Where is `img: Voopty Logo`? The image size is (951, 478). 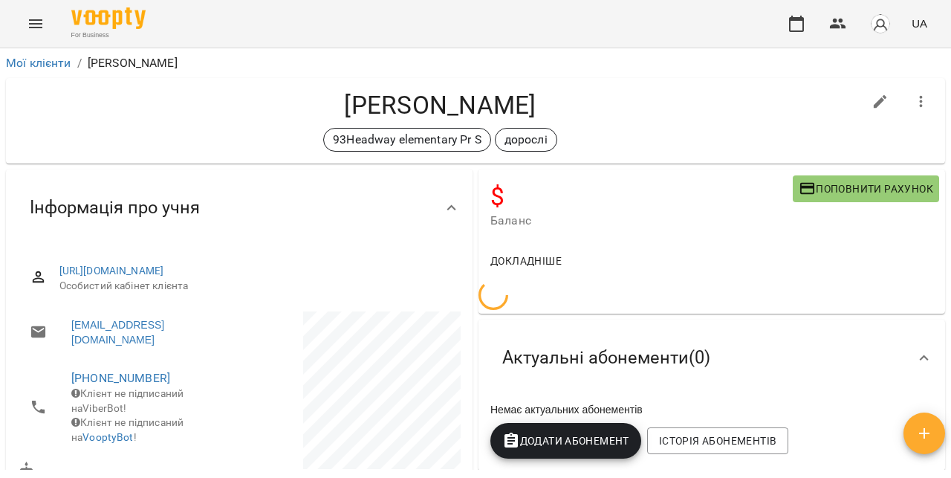
img: Voopty Logo is located at coordinates (109, 18).